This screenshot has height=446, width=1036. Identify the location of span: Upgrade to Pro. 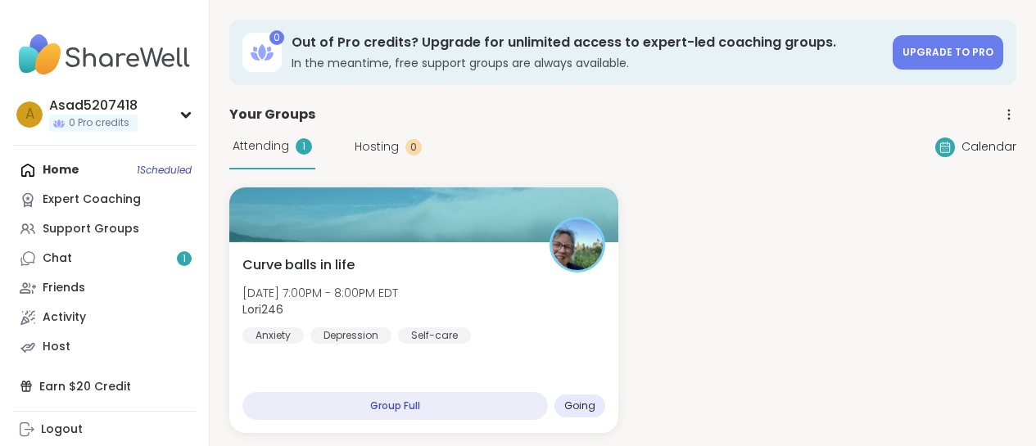
(947, 52).